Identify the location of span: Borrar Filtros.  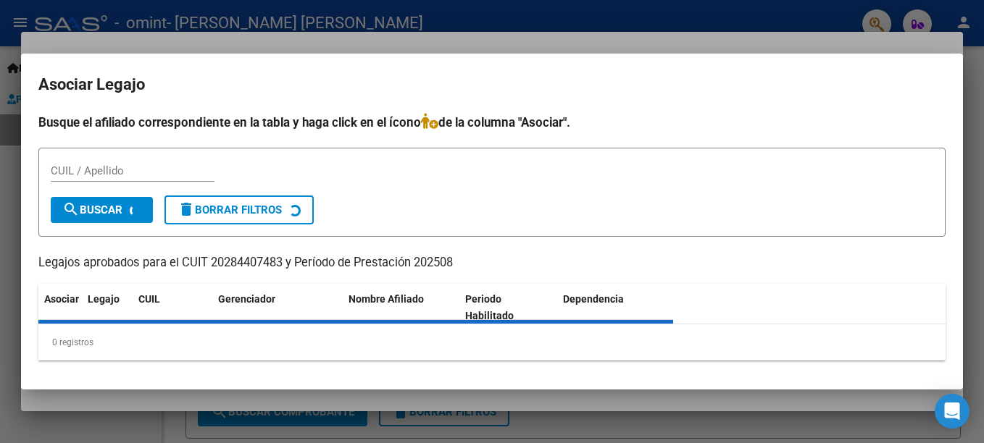
(230, 210).